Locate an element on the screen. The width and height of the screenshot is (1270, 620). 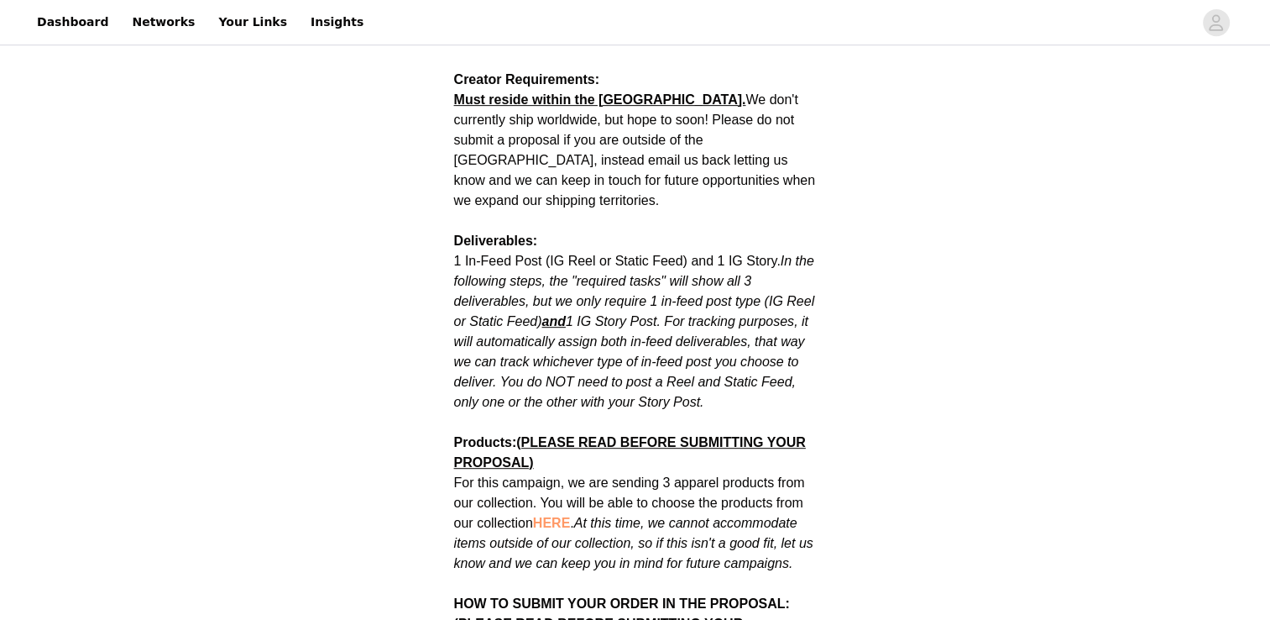
strong: and is located at coordinates (553, 321).